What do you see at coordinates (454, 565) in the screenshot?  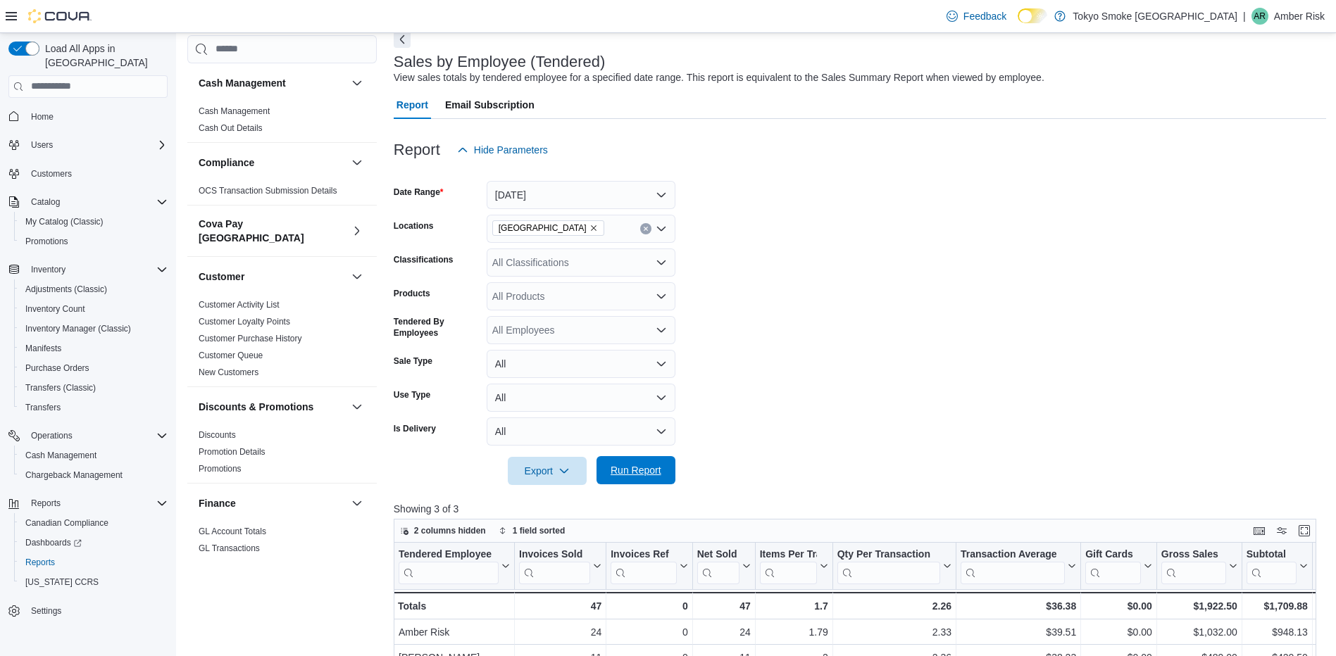 I see `button: Tendered Employee` at bounding box center [454, 565].